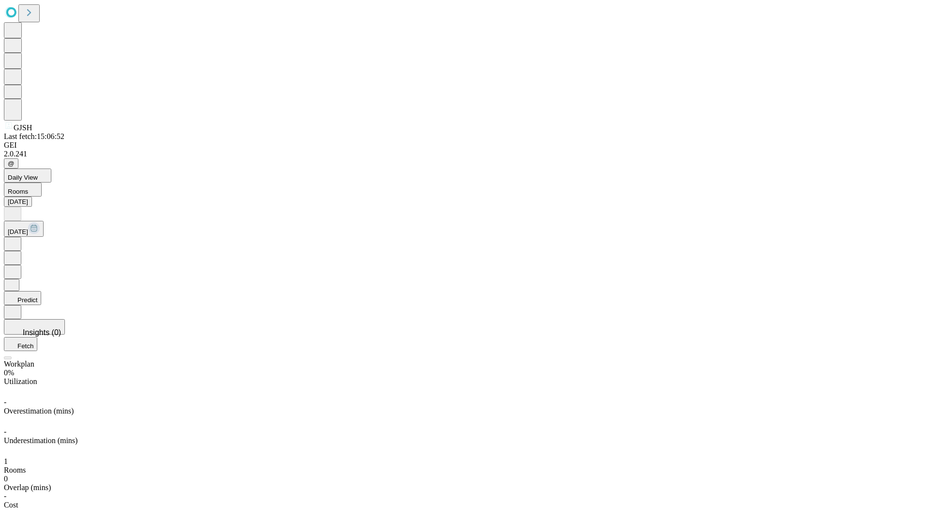 This screenshot has height=523, width=930. What do you see at coordinates (23, 127) in the screenshot?
I see `span: GJSH` at bounding box center [23, 127].